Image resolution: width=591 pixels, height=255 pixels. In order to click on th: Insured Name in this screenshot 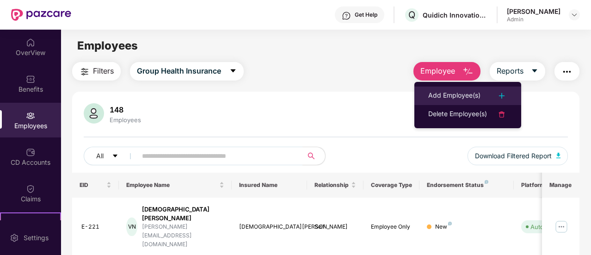, I will do `click(269, 185)`.